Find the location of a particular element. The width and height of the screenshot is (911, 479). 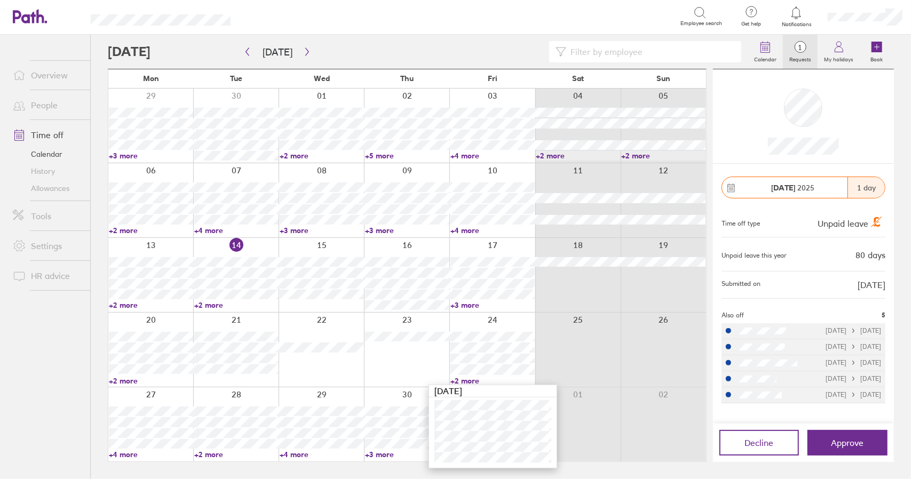

div: 1 day is located at coordinates (866, 187).